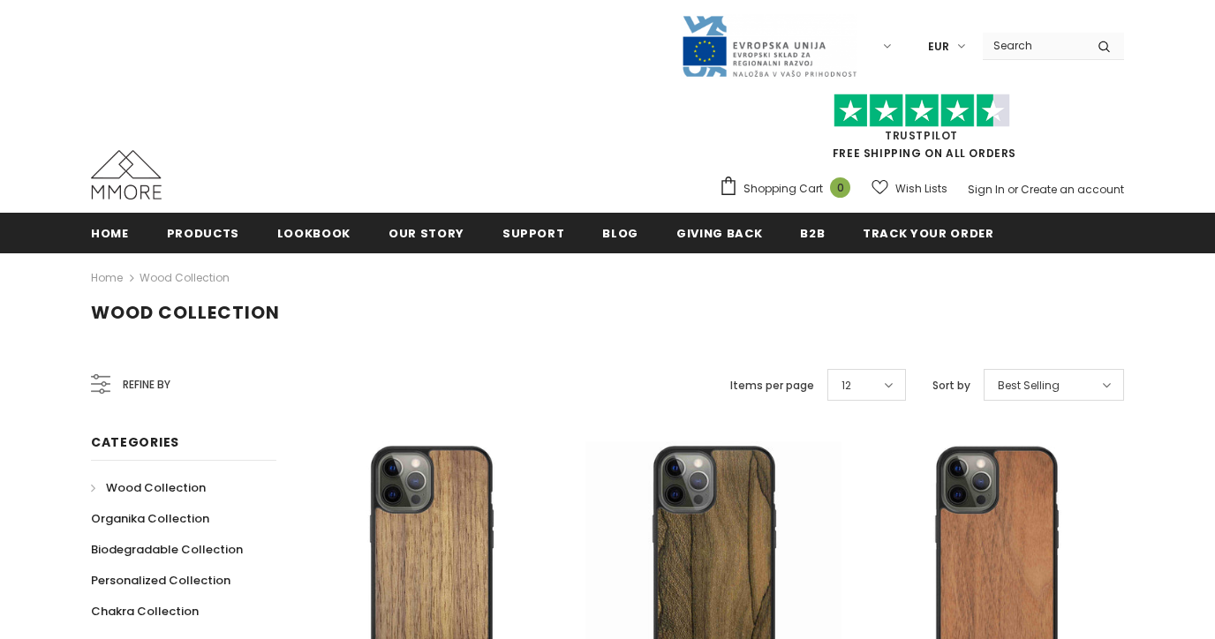  Describe the element at coordinates (1033, 45) in the screenshot. I see `input: Search Site` at that location.